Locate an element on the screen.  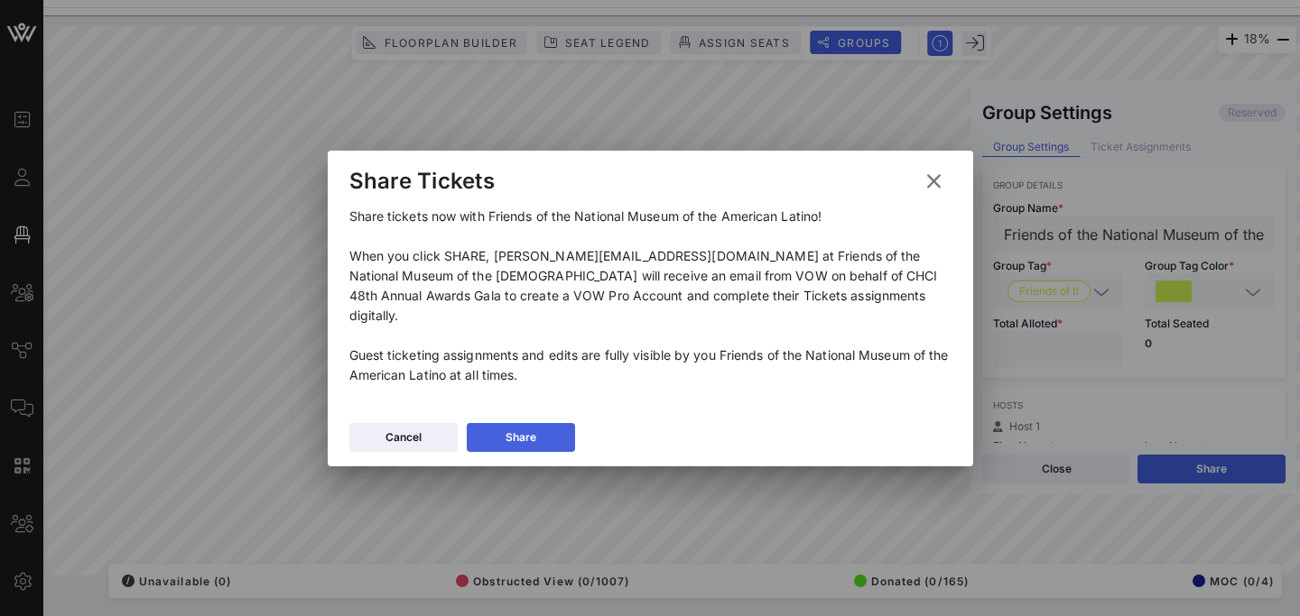
button: Cancel is located at coordinates (403, 438).